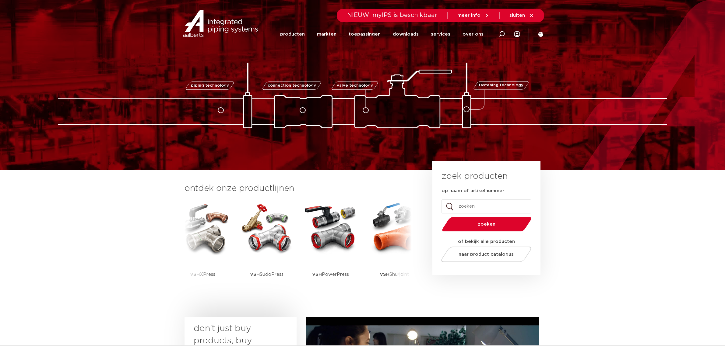 This screenshot has width=725, height=346. What do you see at coordinates (486, 242) in the screenshot?
I see `strong: of bekijk alle producten` at bounding box center [486, 242].